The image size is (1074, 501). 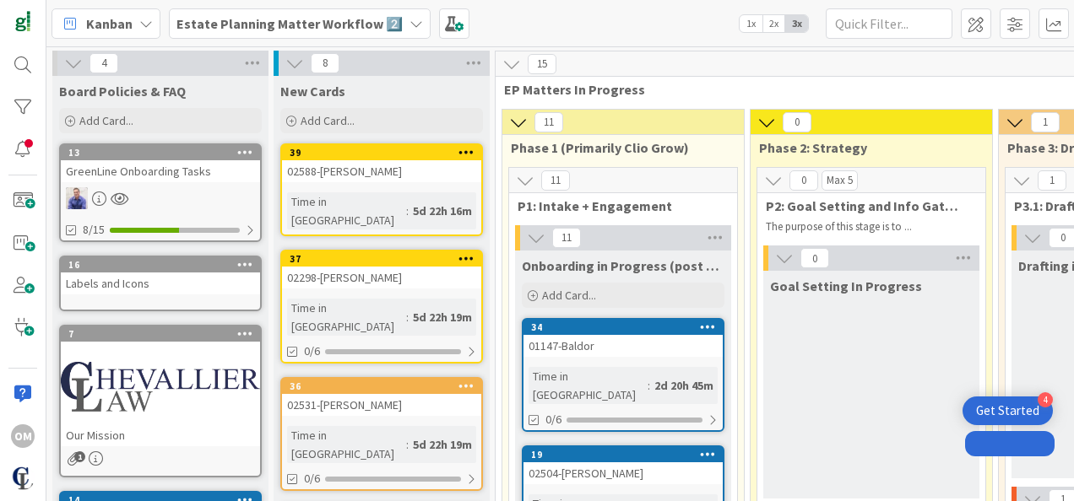 I want to click on span: Onboarding in Progress (post consult), so click(x=623, y=266).